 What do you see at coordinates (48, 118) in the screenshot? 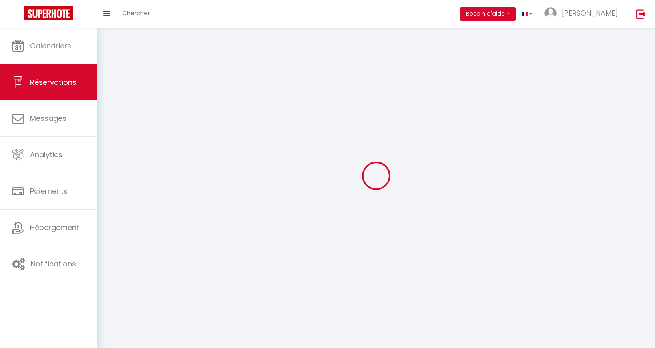
I see `span: Messages` at bounding box center [48, 118].